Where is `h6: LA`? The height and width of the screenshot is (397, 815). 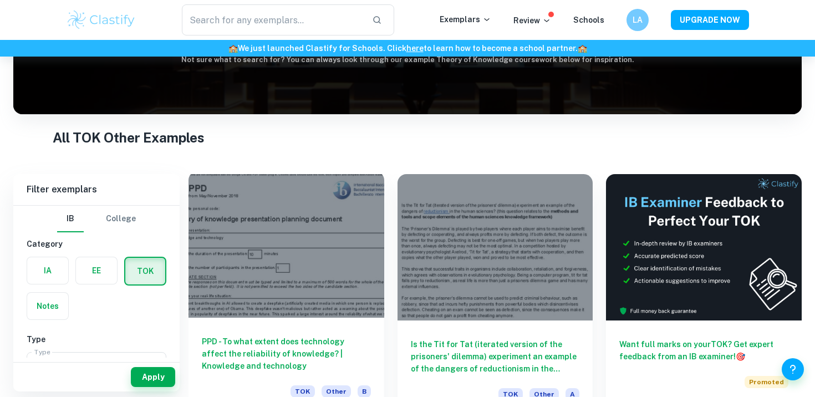 h6: LA is located at coordinates (637, 20).